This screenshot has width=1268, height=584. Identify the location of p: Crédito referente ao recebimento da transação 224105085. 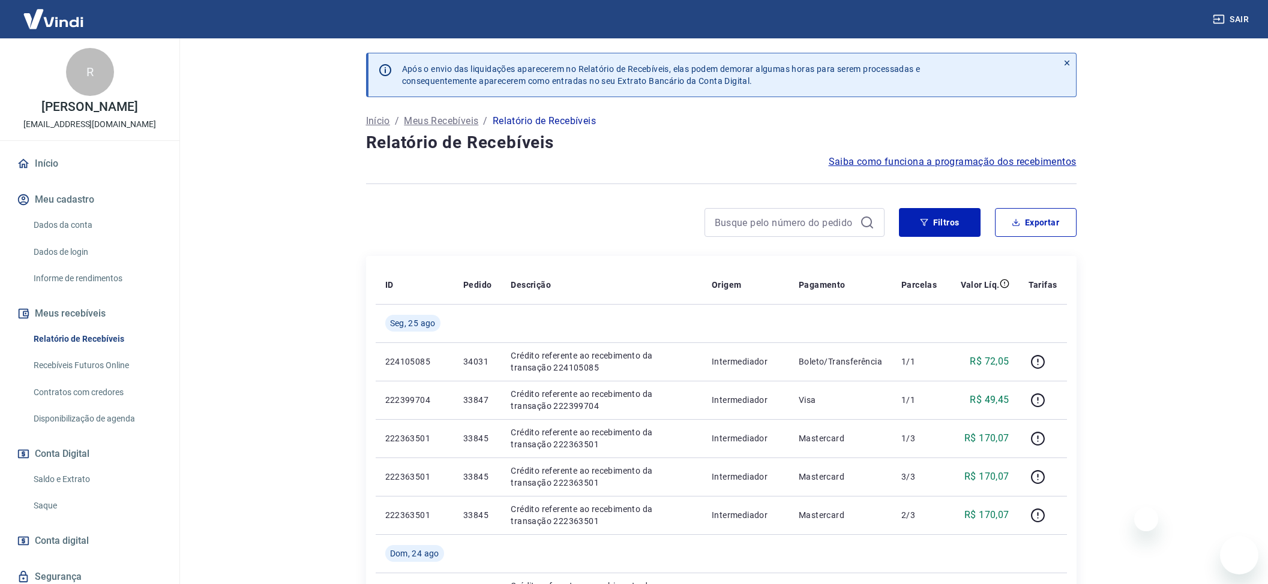
(601, 362).